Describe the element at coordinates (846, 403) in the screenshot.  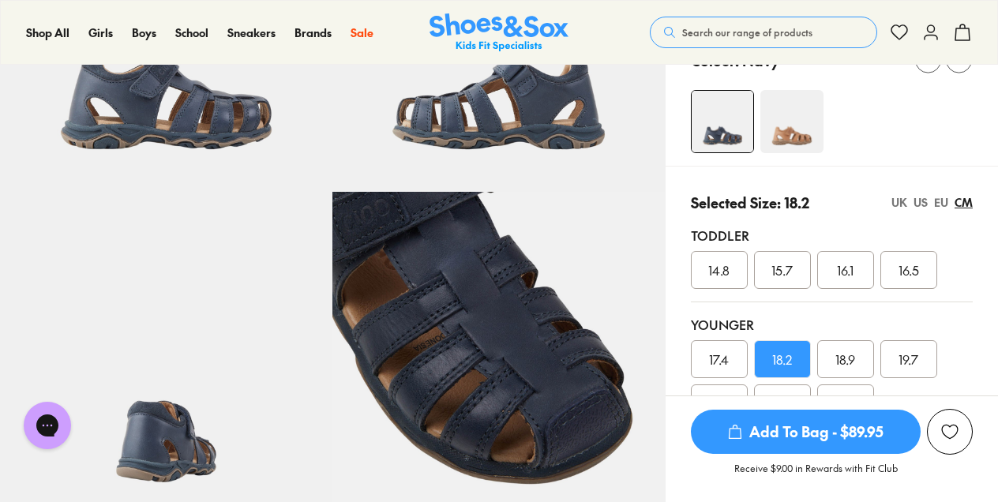
I see `span: 21.6` at that location.